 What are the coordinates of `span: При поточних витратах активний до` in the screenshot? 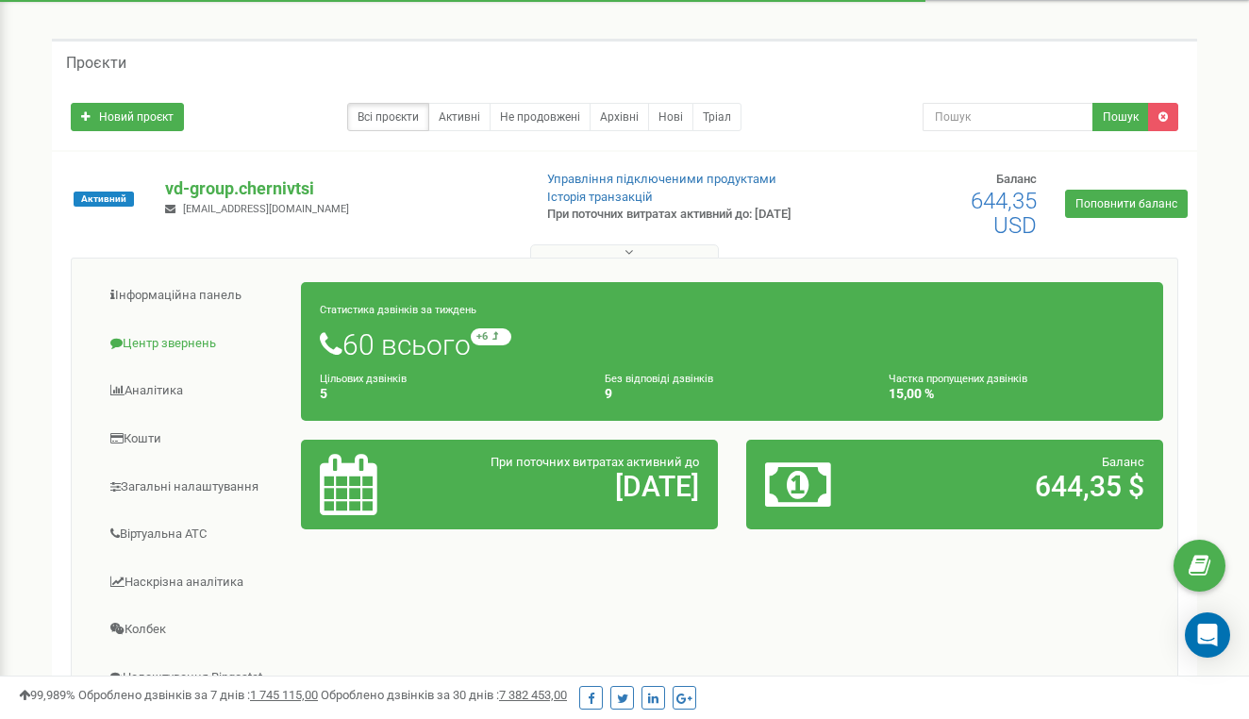 It's located at (594, 461).